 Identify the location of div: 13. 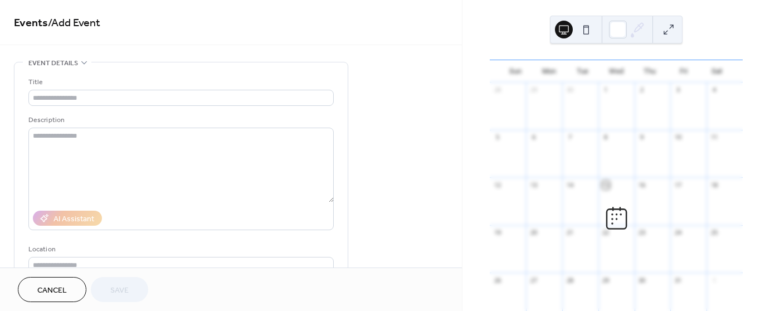
(533, 184).